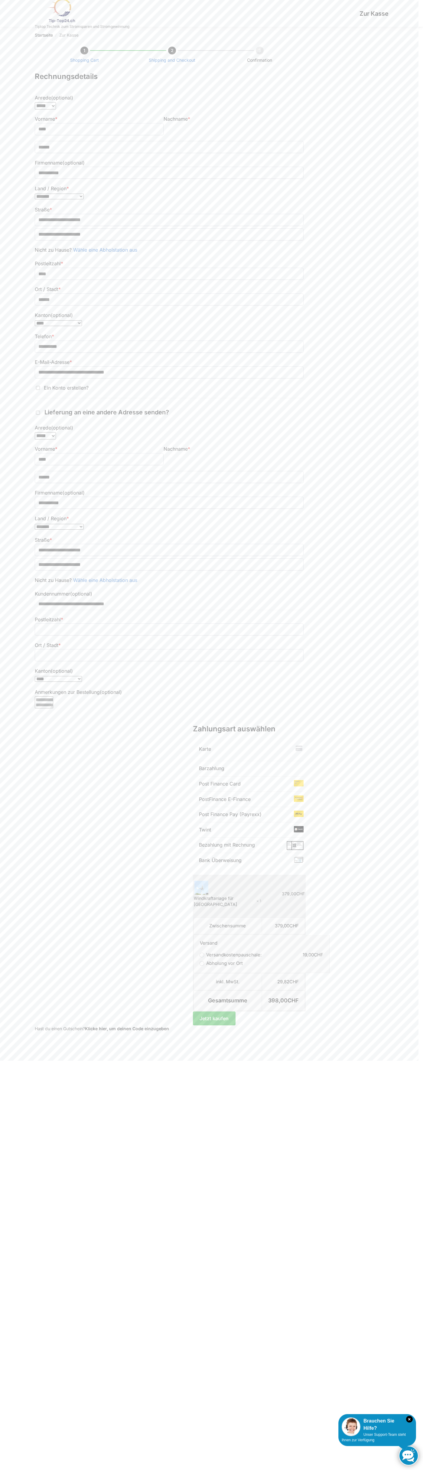  What do you see at coordinates (202, 888) in the screenshot?
I see `img: Zur Kasse 8` at bounding box center [202, 888].